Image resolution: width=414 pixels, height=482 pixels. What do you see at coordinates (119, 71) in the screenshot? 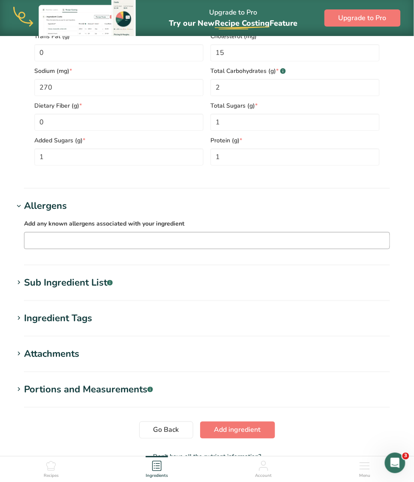
I see `span: Sodium (mg)` at bounding box center [119, 71].